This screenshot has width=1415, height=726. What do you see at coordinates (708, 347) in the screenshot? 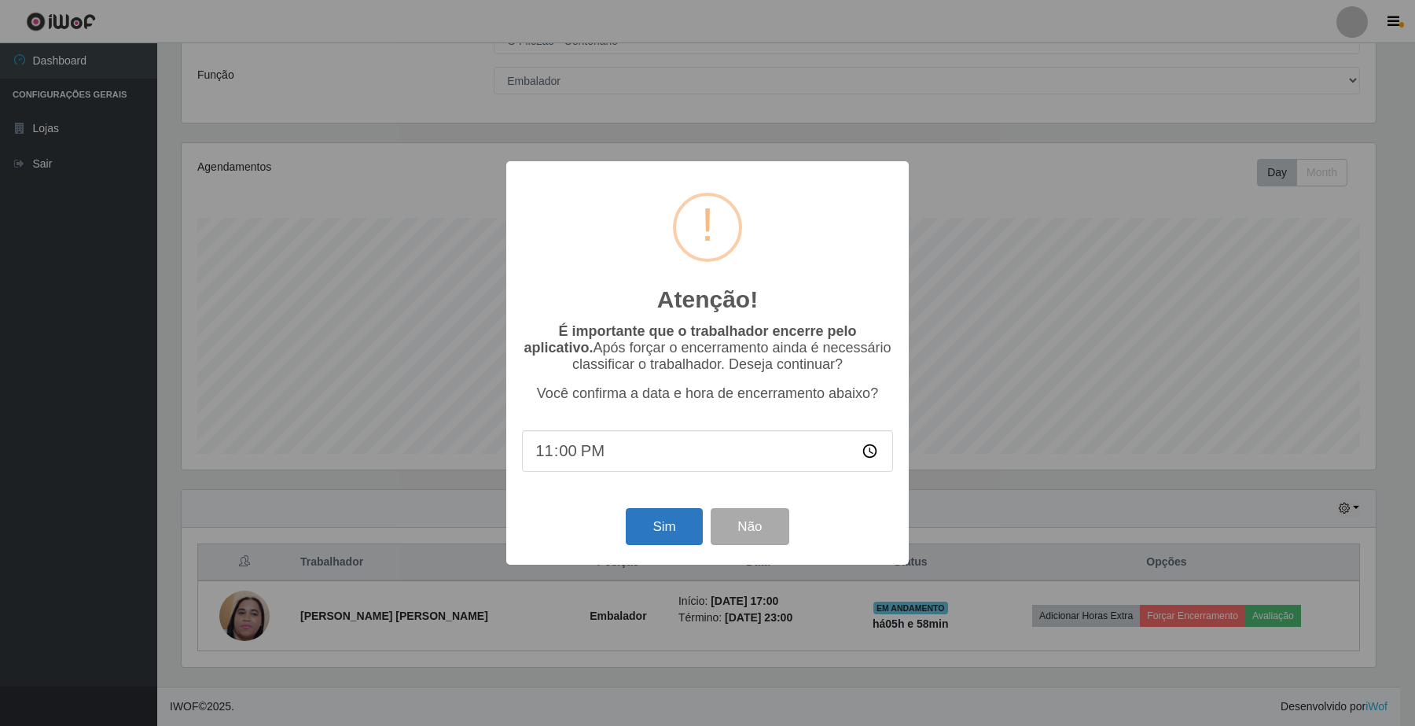
I see `p: Após forçar o encerramento ainda é necessário classificar o trabalhador. Deseja continuar?` at bounding box center [708, 347].